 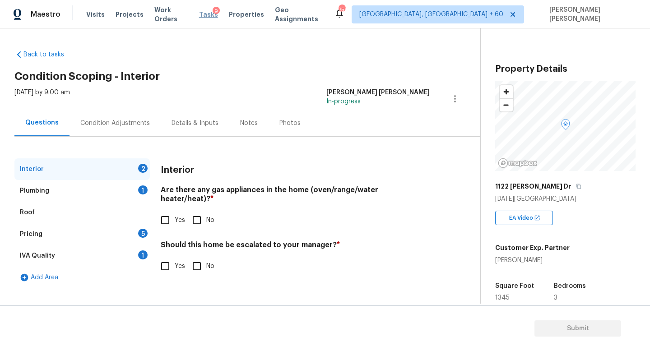 What do you see at coordinates (246, 14) in the screenshot?
I see `span: Properties` at bounding box center [246, 14].